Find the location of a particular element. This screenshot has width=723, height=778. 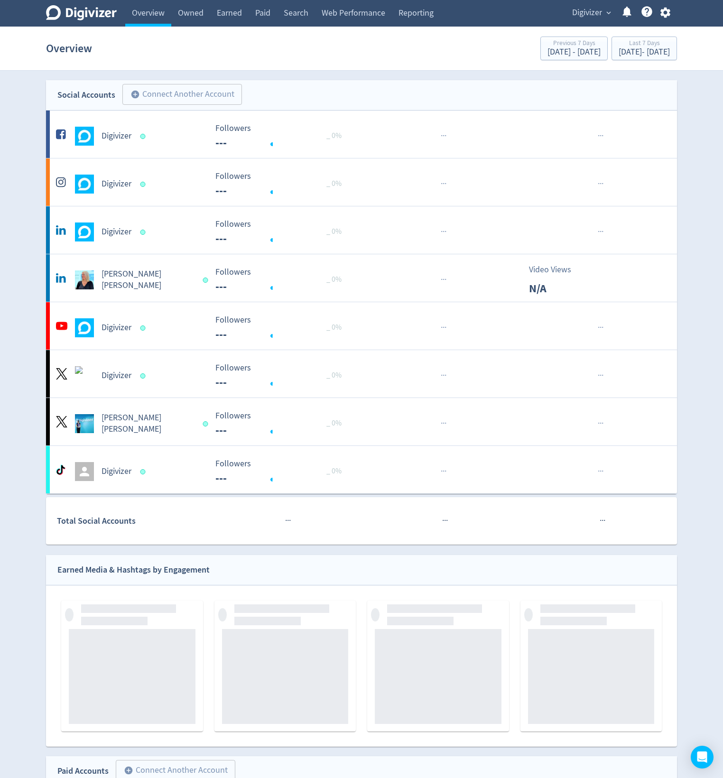

p: Video Views is located at coordinates (556, 269).